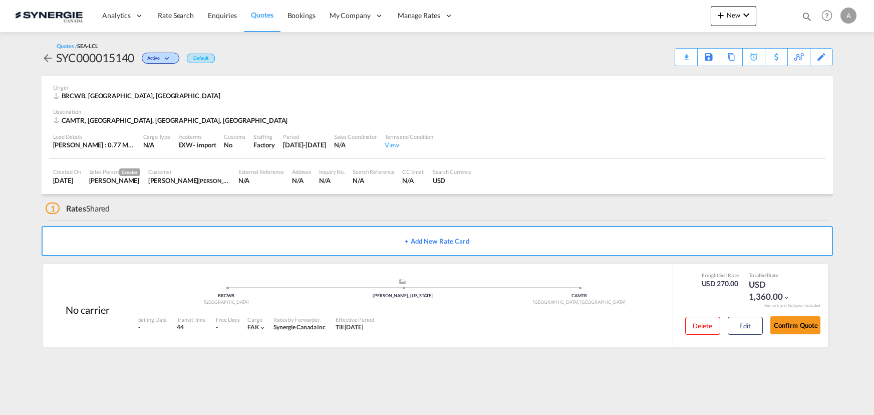 Image resolution: width=874 pixels, height=415 pixels. I want to click on span: New, so click(733, 15).